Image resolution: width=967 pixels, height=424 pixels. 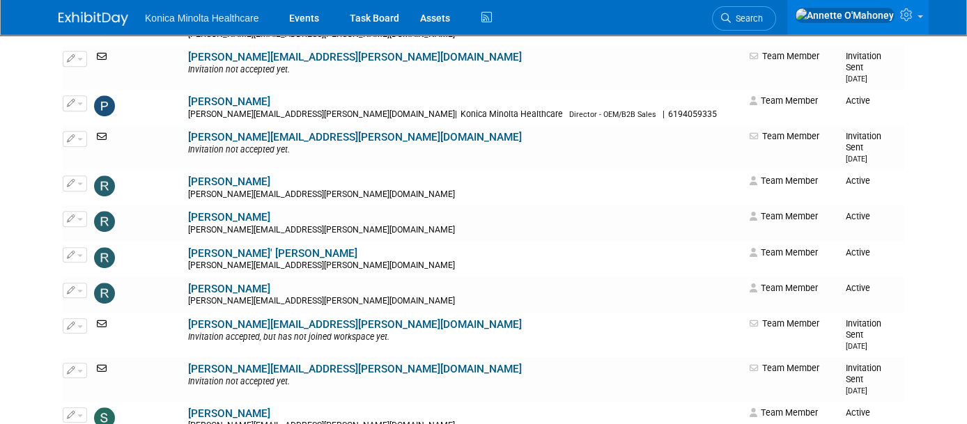 I want to click on img: Rachel McKinney, so click(x=105, y=186).